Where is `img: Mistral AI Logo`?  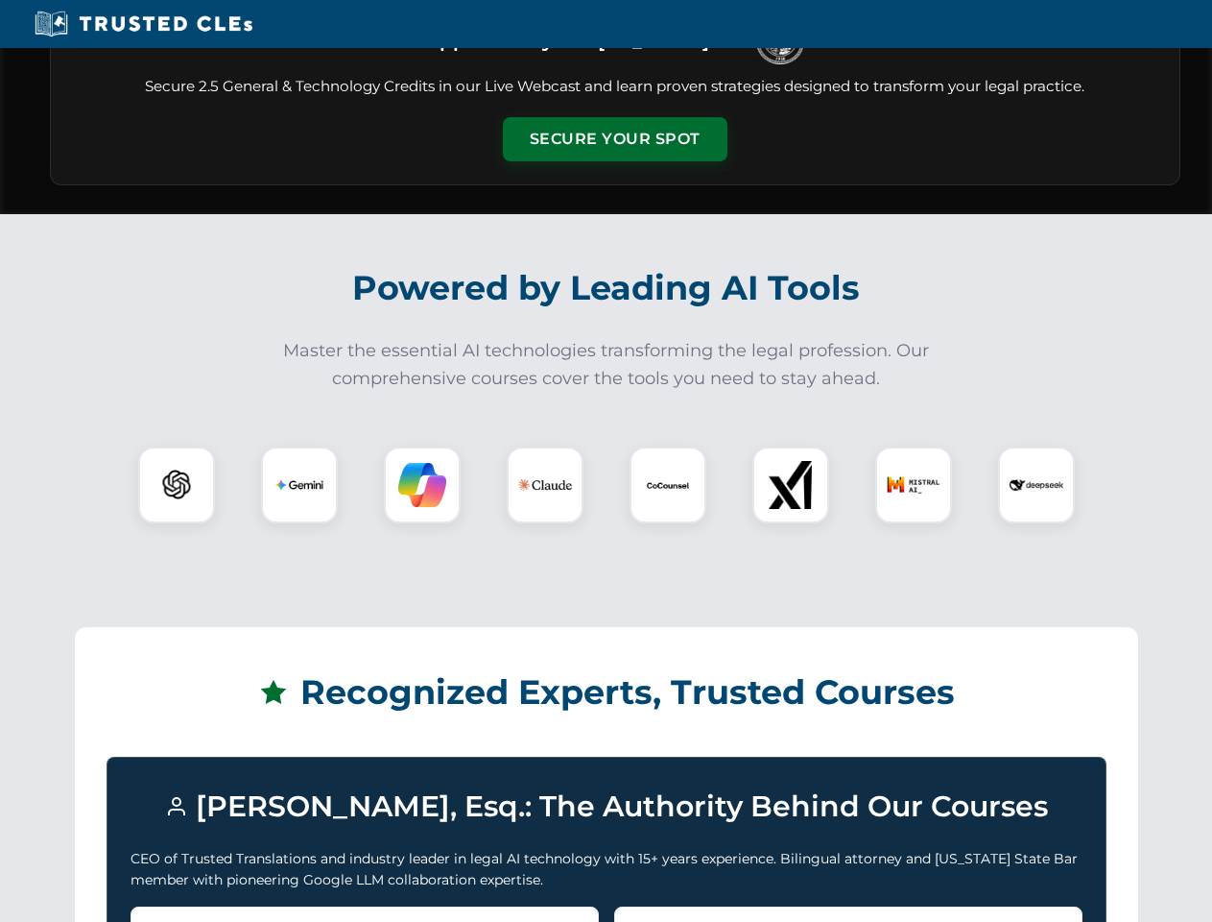 img: Mistral AI Logo is located at coordinates (914, 485).